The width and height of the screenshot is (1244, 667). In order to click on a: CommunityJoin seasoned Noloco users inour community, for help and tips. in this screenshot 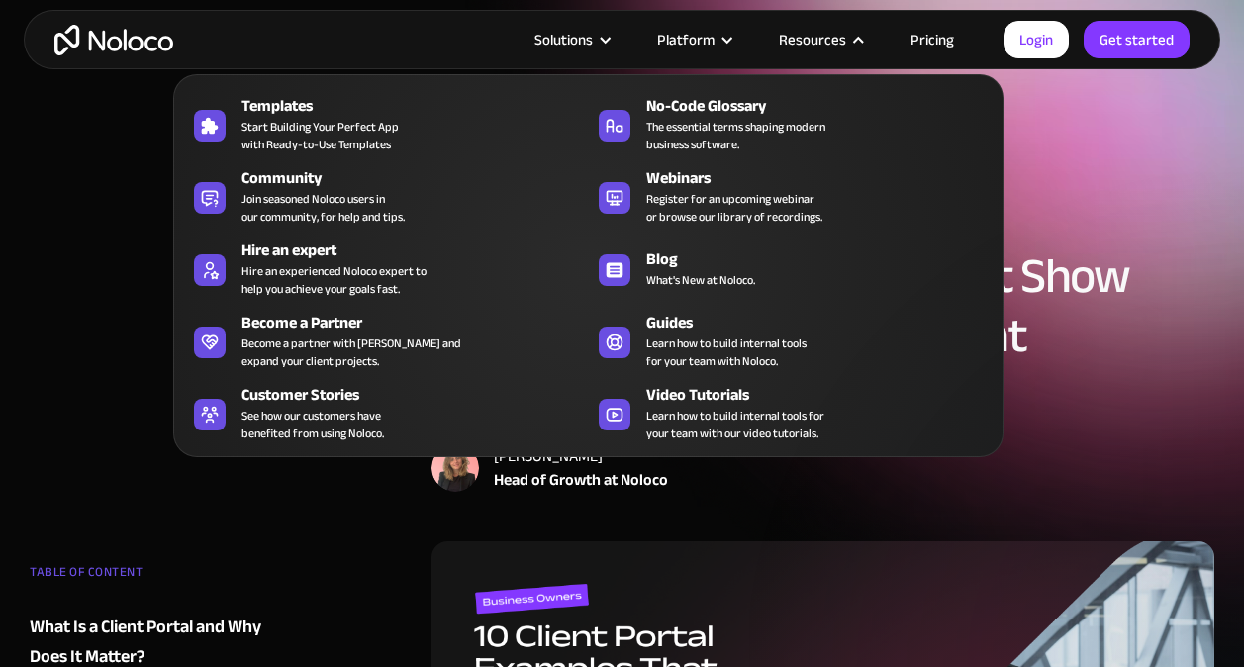, I will do `click(386, 196)`.